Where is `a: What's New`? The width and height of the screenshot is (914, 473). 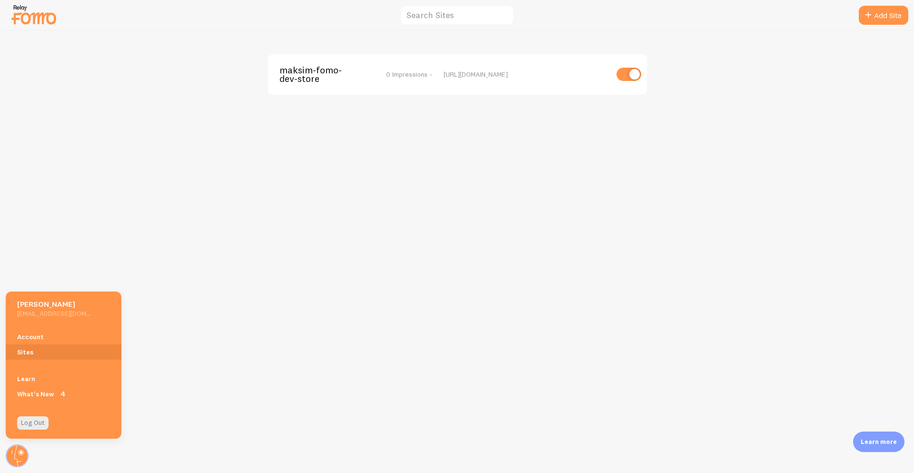 a: What's New is located at coordinates (63, 394).